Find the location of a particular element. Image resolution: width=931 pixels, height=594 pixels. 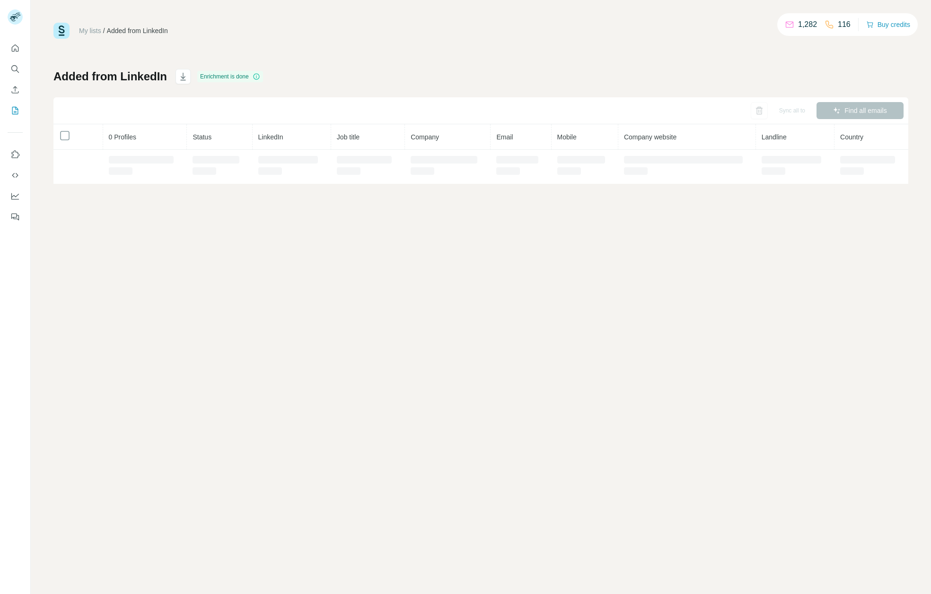

p: 116 is located at coordinates (844, 25).